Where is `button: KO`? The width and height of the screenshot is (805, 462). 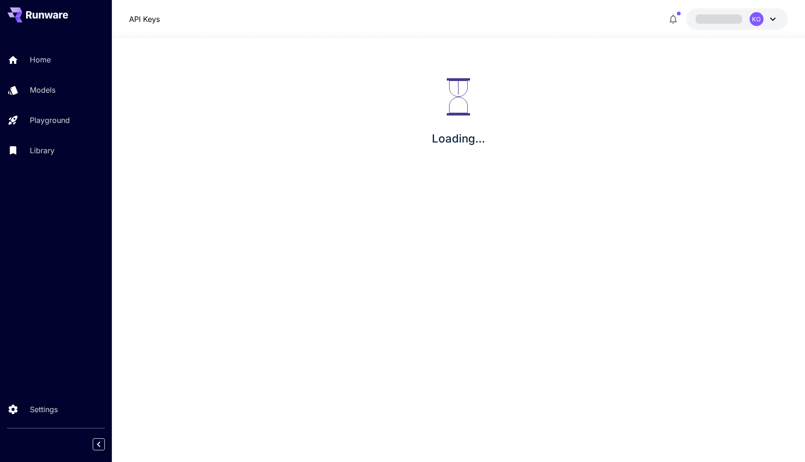 button: KO is located at coordinates (737, 19).